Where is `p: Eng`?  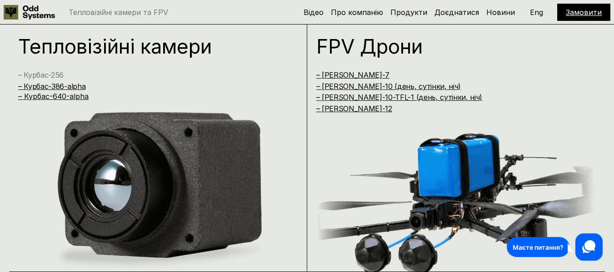 p: Eng is located at coordinates (536, 12).